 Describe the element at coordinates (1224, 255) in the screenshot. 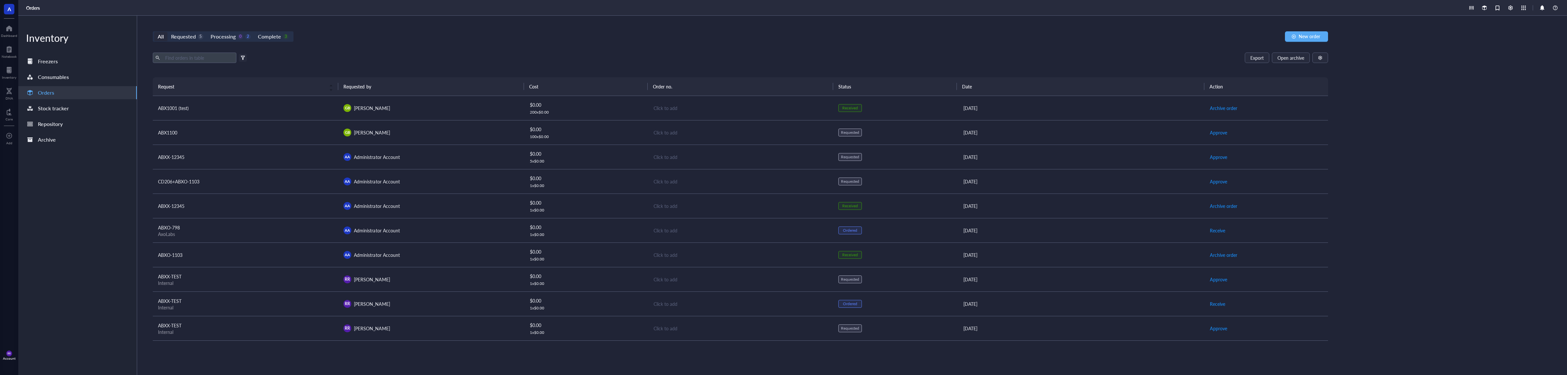

I see `span: Archive order` at that location.